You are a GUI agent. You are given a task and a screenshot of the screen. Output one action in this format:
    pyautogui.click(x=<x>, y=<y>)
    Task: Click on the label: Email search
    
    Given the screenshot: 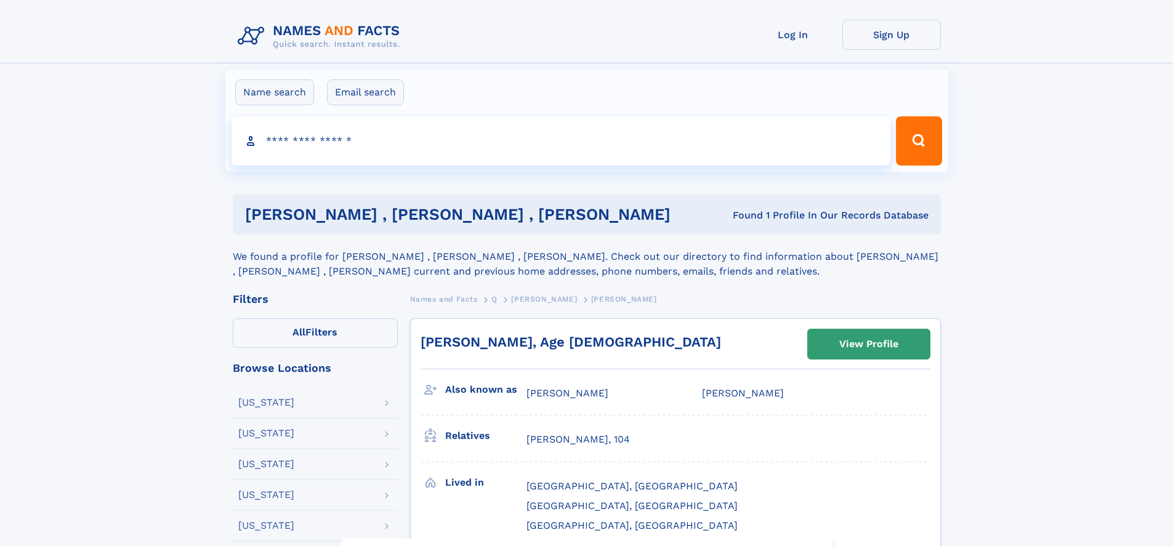 What is the action you would take?
    pyautogui.click(x=365, y=92)
    